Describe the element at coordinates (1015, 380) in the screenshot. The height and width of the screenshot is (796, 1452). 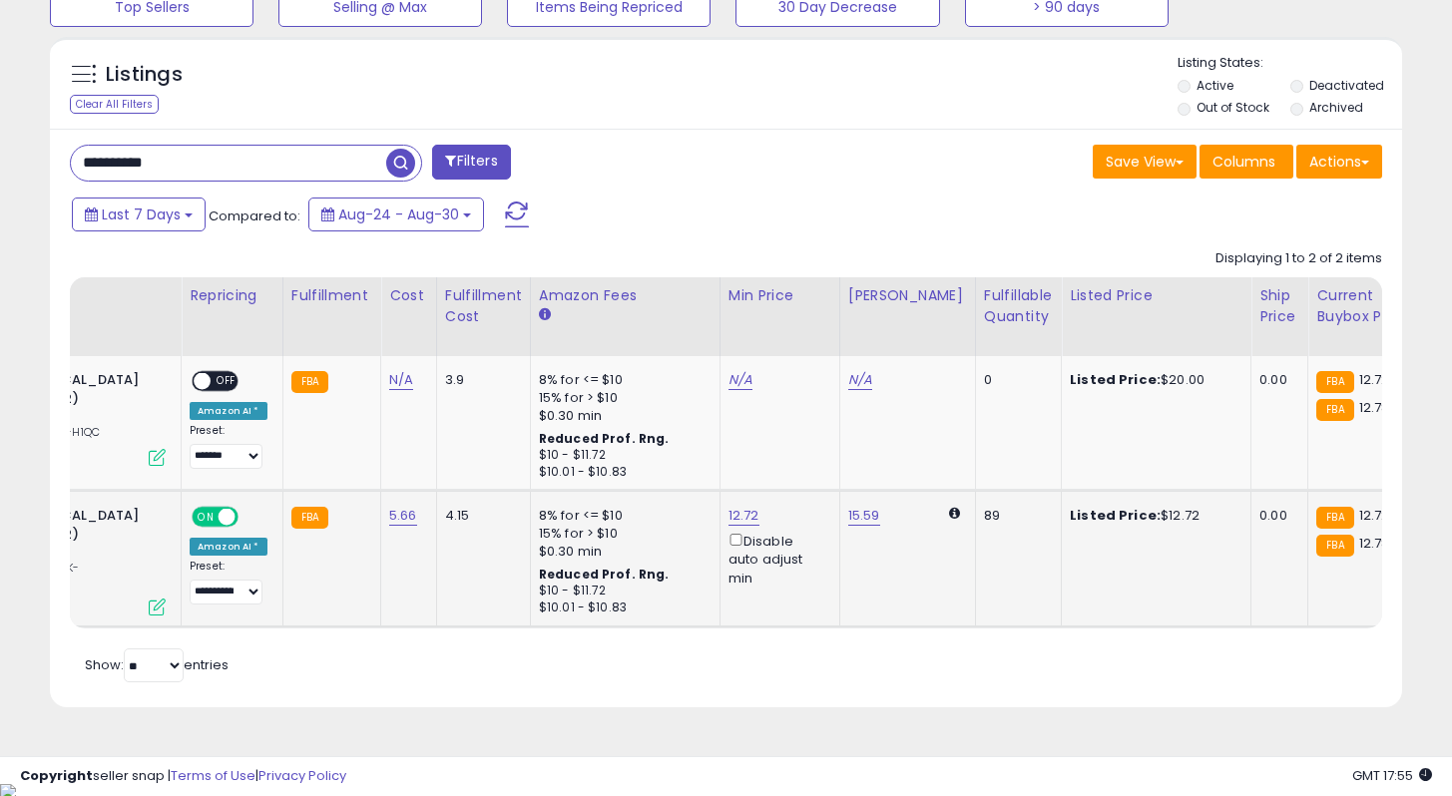
I see `div: 0` at that location.